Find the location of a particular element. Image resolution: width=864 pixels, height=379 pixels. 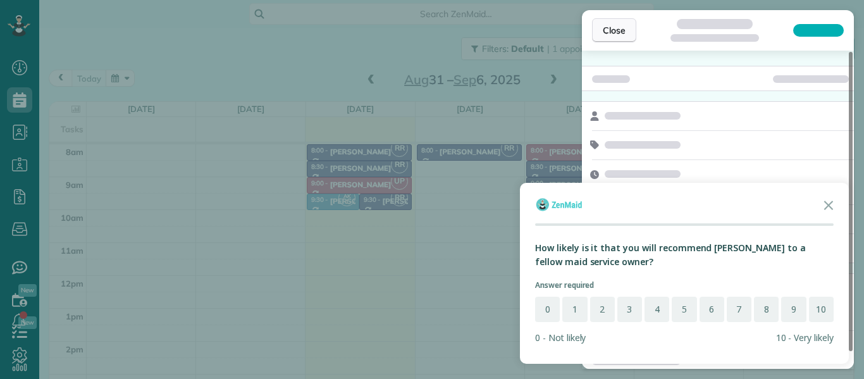

p: Answer required is located at coordinates (684, 285).